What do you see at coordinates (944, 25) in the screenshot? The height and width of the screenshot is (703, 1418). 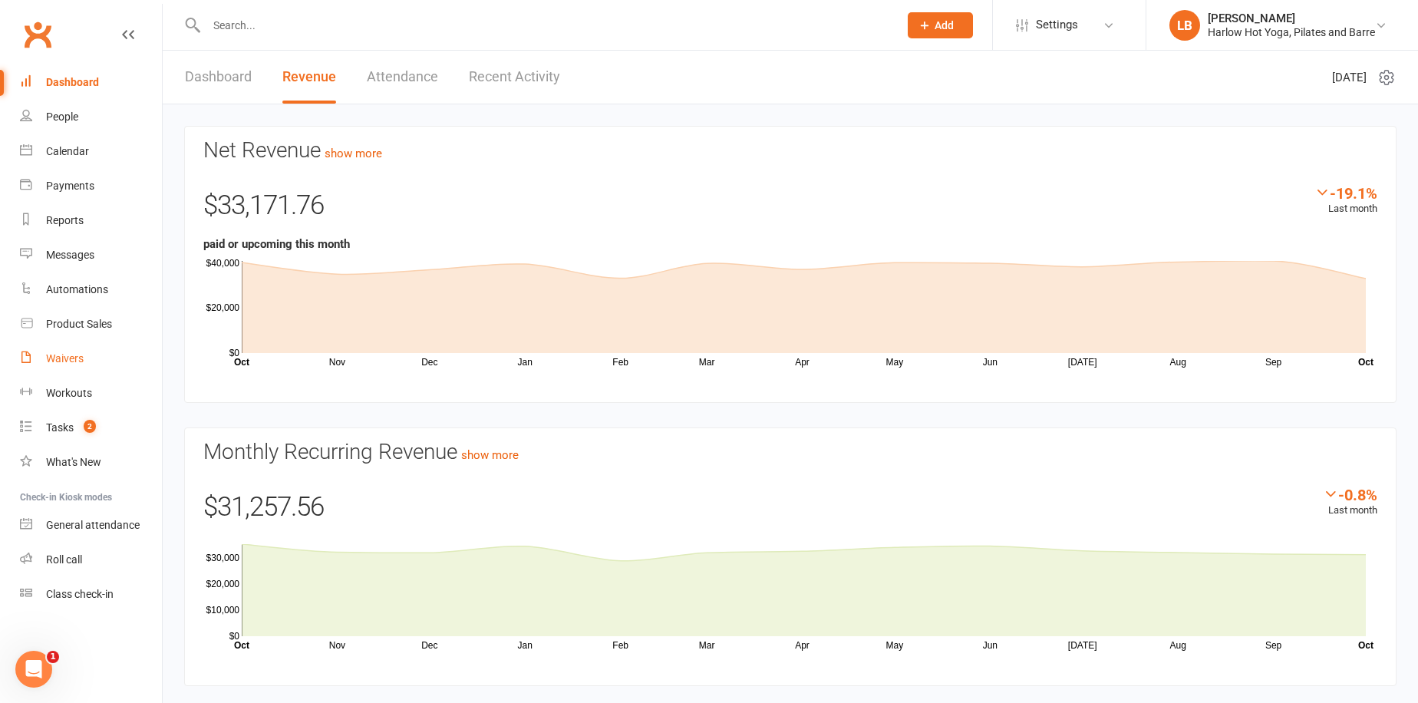 I see `span: Add` at bounding box center [944, 25].